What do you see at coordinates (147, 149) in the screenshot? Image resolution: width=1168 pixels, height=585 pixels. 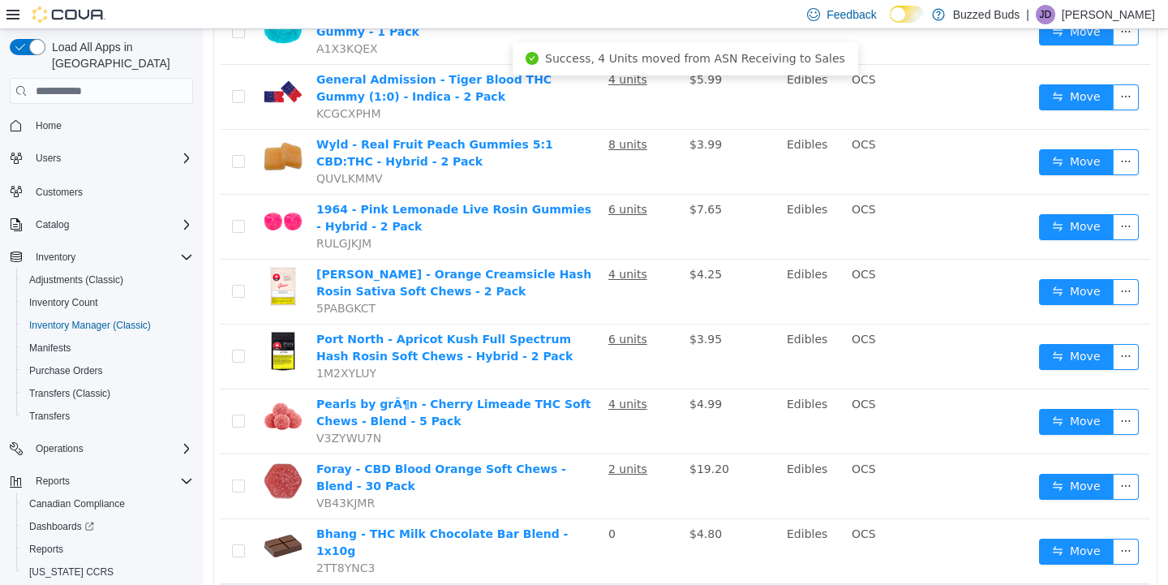 I see `span: QUVLKMMV` at bounding box center [147, 149].